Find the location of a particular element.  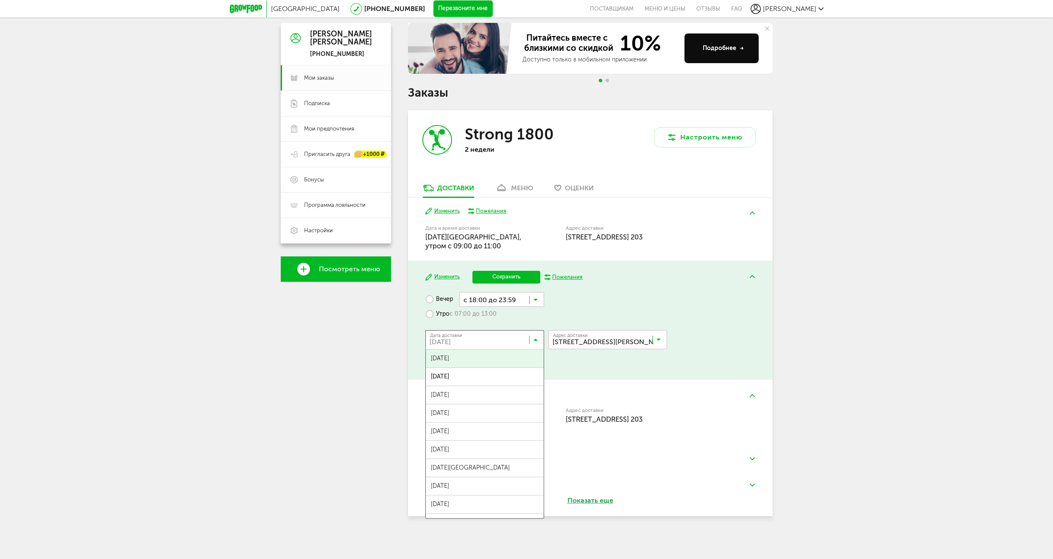

span: Оценки is located at coordinates (579, 188).